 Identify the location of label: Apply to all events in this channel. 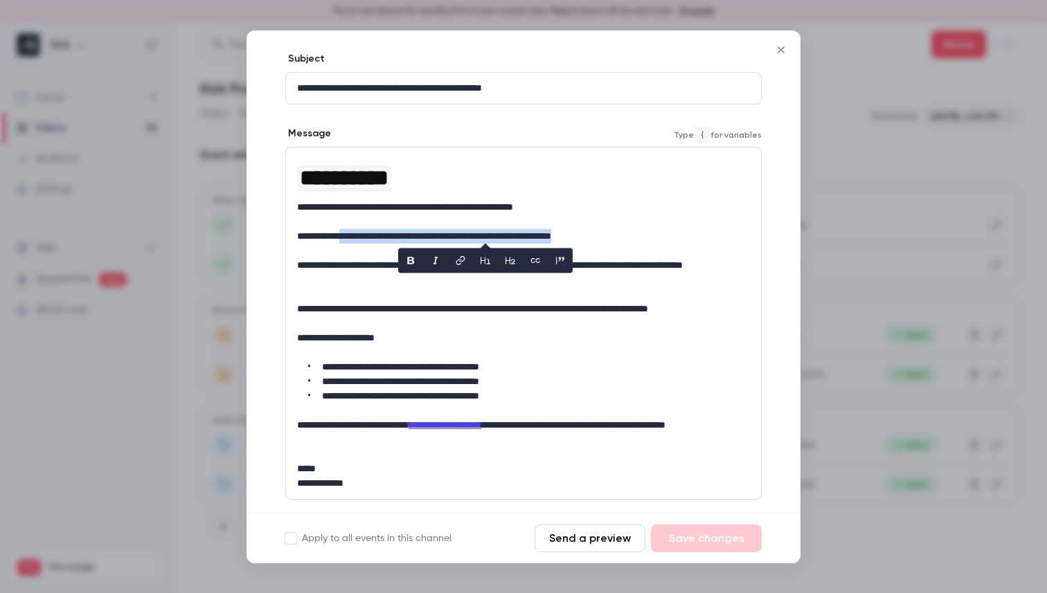
(368, 539).